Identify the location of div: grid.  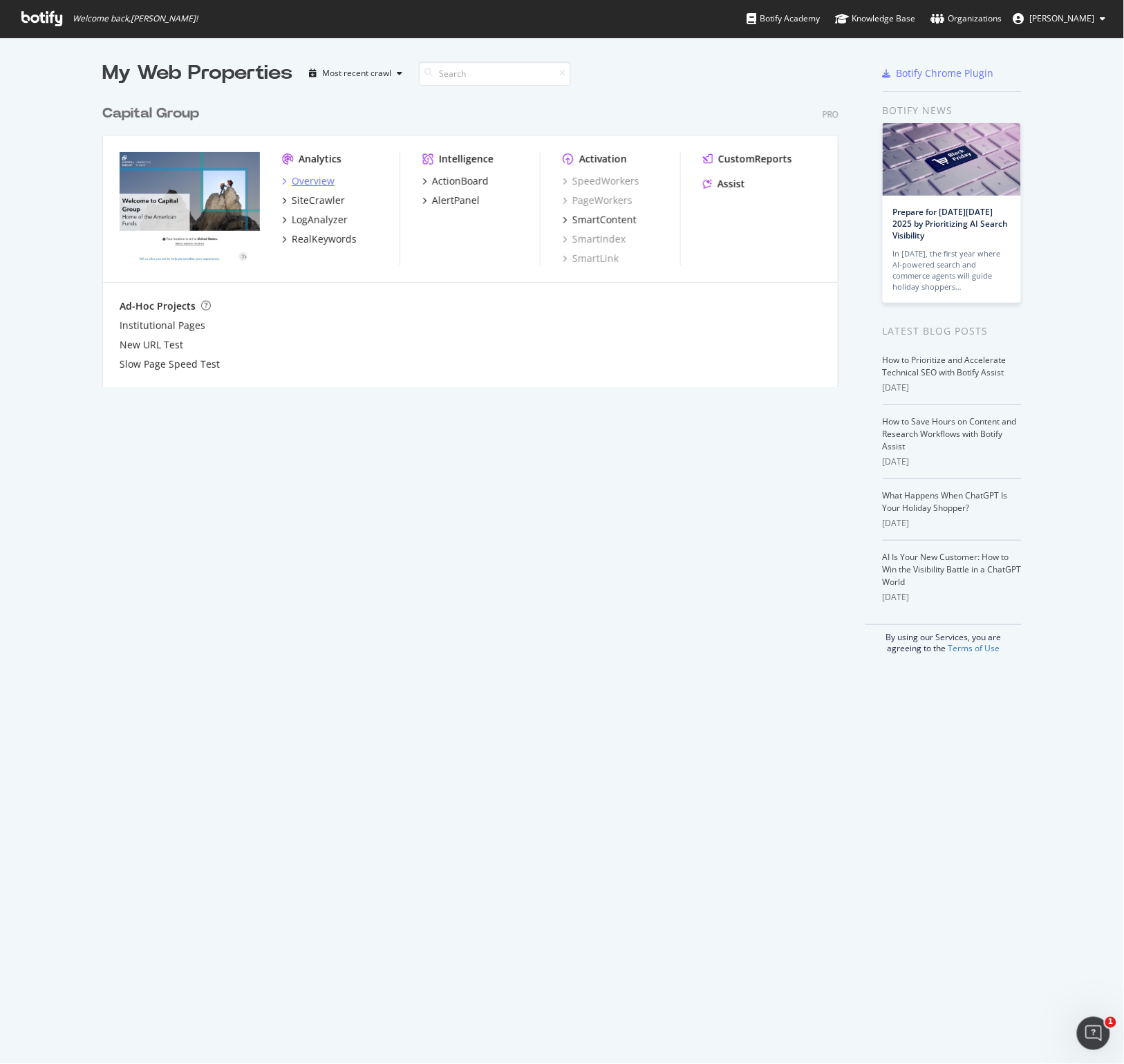
(476, 237).